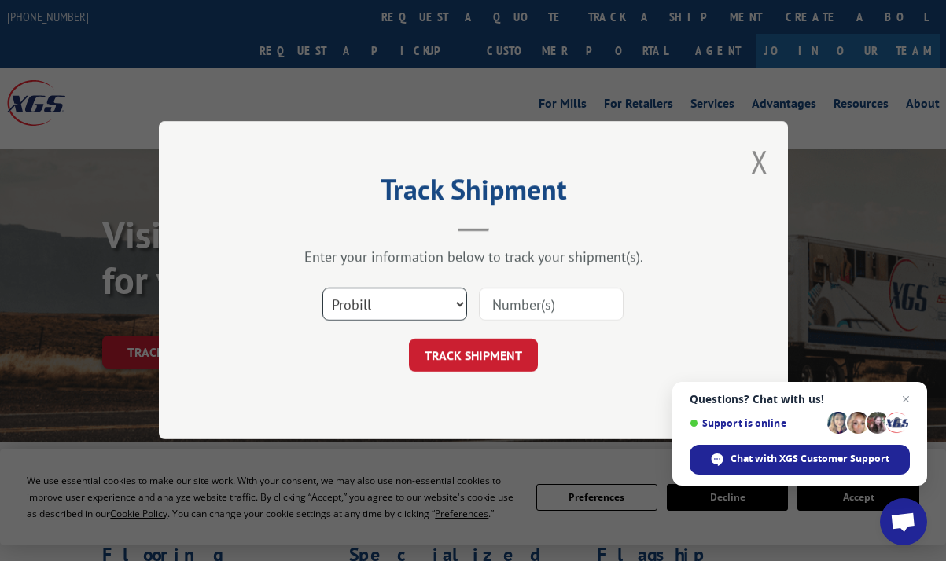 Image resolution: width=946 pixels, height=561 pixels. What do you see at coordinates (473, 193) in the screenshot?
I see `h2: Track Shipment` at bounding box center [473, 193].